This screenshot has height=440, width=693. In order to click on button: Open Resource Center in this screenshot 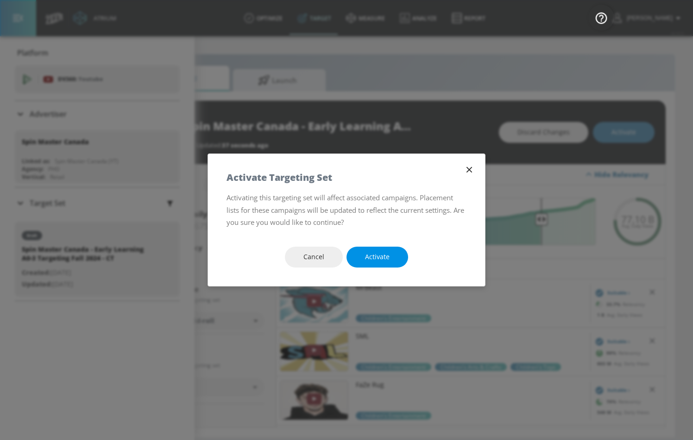, I will do `click(601, 18)`.